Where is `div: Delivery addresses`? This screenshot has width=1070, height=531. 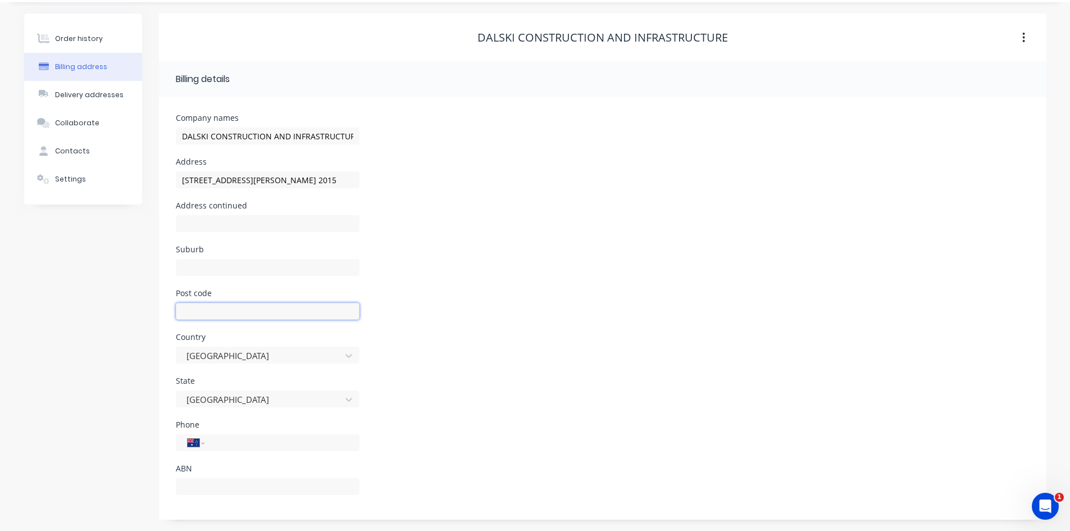
div: Delivery addresses is located at coordinates (89, 95).